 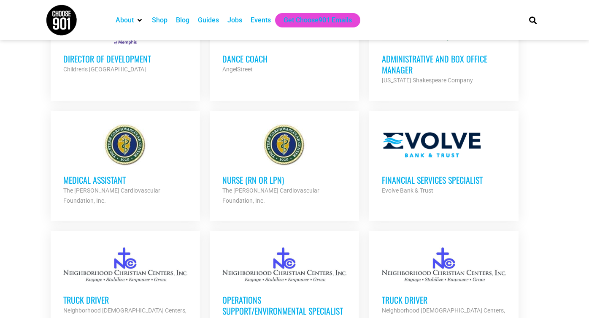 What do you see at coordinates (261, 20) in the screenshot?
I see `a: Events` at bounding box center [261, 20].